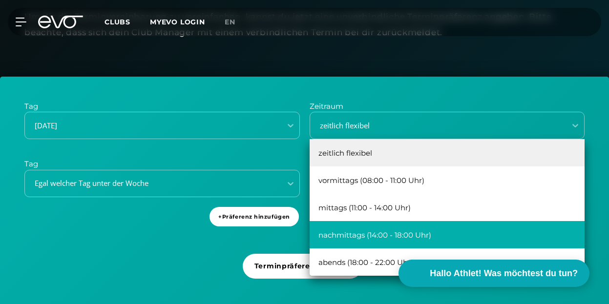  Describe the element at coordinates (177, 22) in the screenshot. I see `a: MYEVO LOGIN` at that location.